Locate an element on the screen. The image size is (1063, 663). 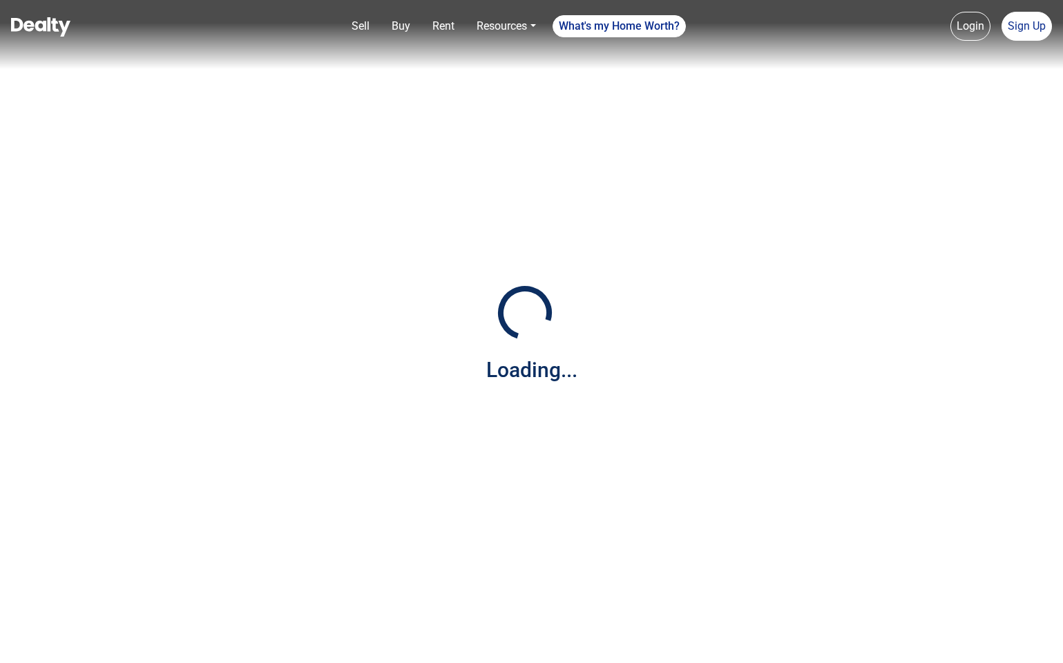
img: Dealty - Buy, Sell & Rent Homes is located at coordinates (41, 27).